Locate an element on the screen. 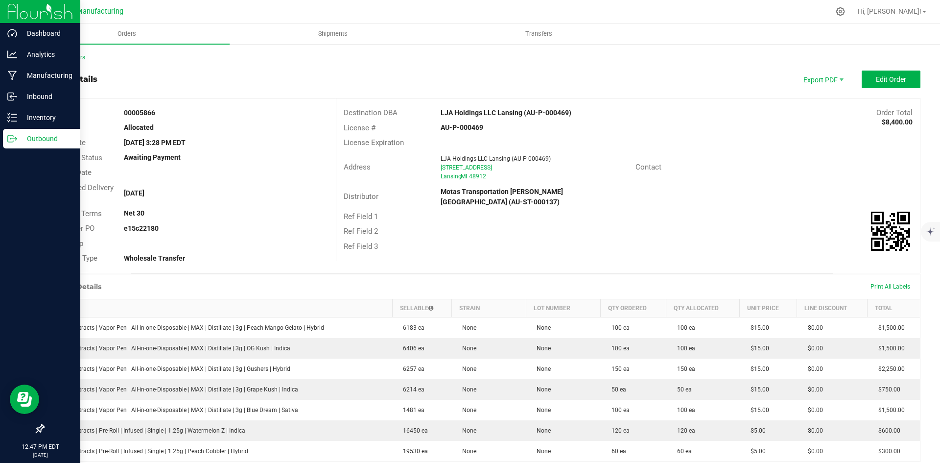 The width and height of the screenshot is (940, 463). span: Lansing is located at coordinates (451, 176).